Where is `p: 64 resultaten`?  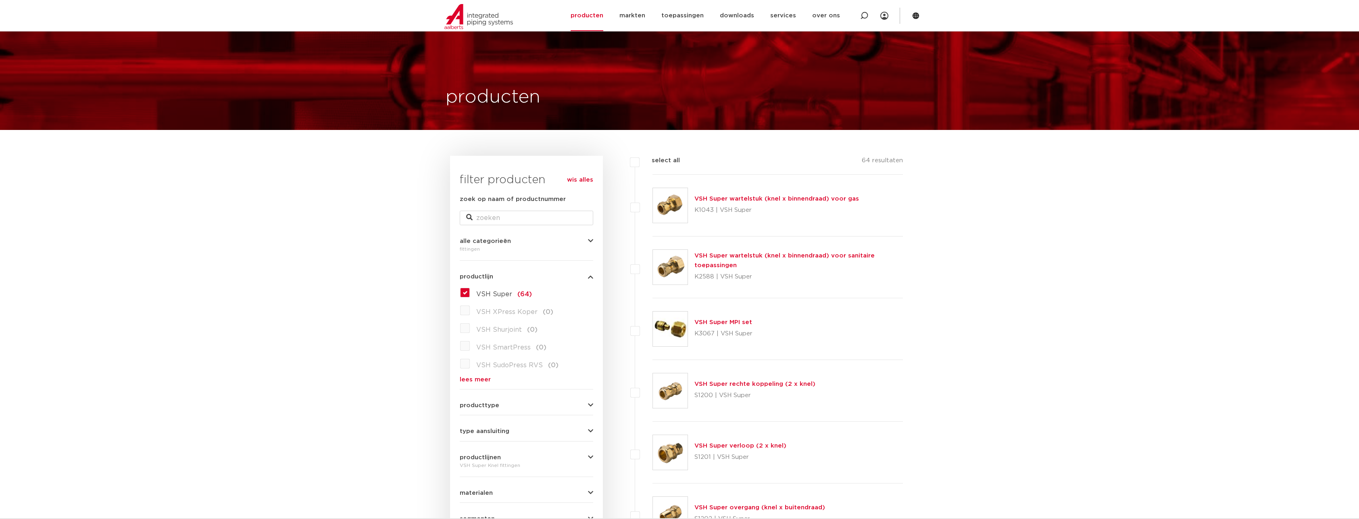
p: 64 resultaten is located at coordinates (882, 162).